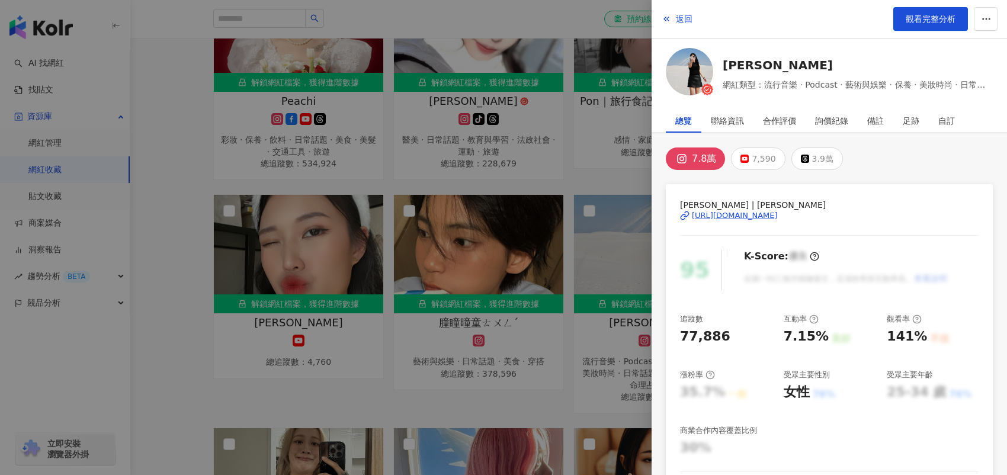 Image resolution: width=1007 pixels, height=475 pixels. I want to click on div: 77,886, so click(705, 337).